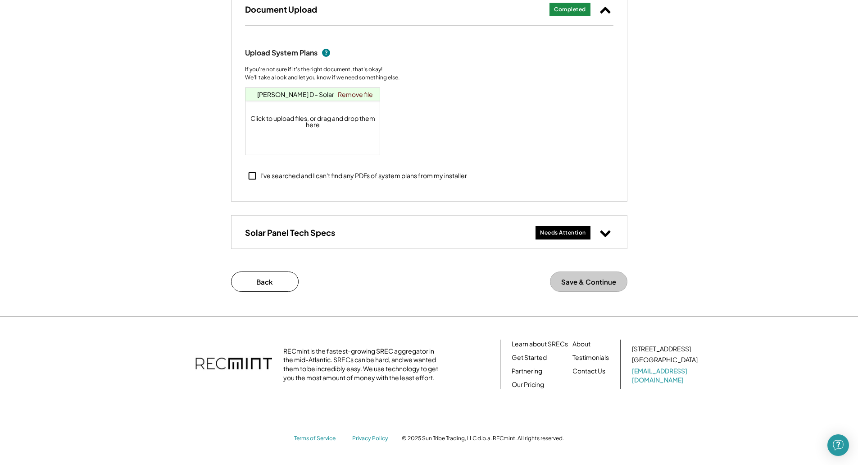  I want to click on h3: Document Upload, so click(281, 9).